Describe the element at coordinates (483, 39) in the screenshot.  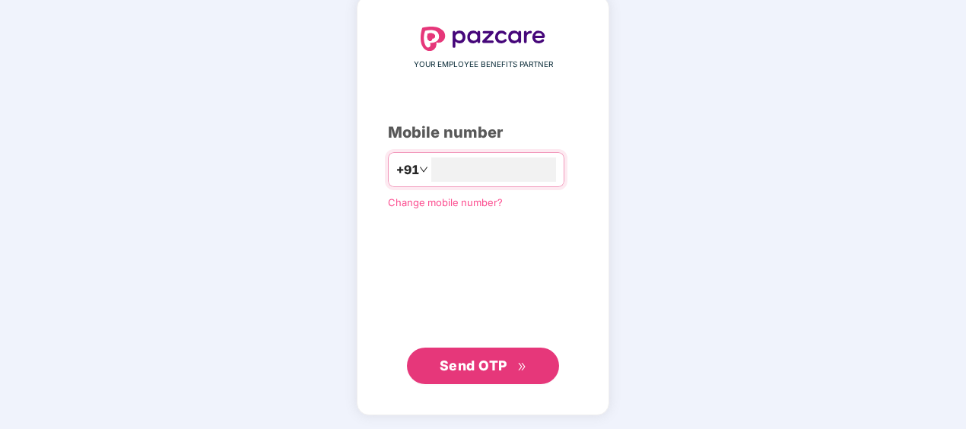
I see `img: logo` at that location.